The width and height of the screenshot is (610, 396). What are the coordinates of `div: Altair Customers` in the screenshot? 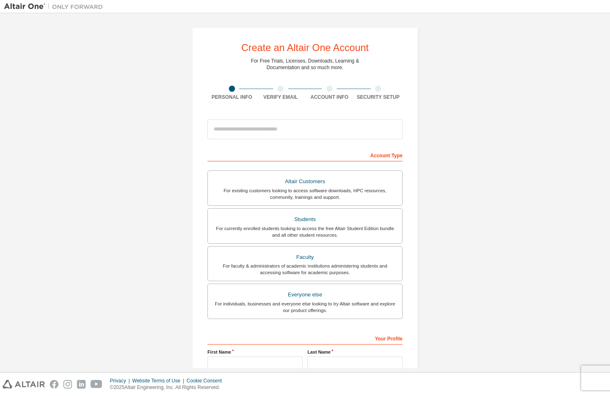 It's located at (305, 182).